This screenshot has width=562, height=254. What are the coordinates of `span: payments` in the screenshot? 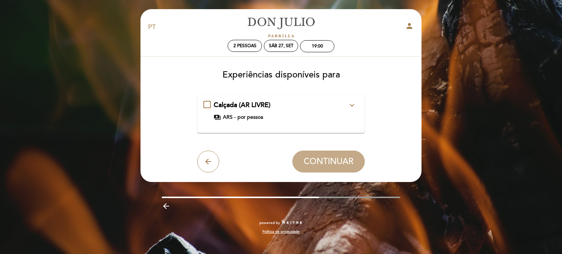 It's located at (217, 117).